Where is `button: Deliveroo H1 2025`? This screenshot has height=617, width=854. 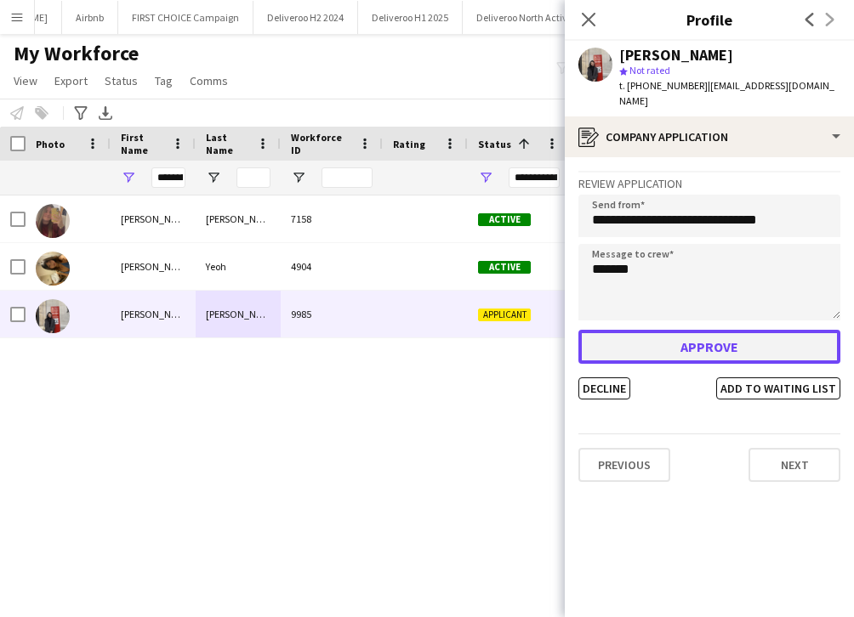 button: Deliveroo H1 2025 is located at coordinates (410, 17).